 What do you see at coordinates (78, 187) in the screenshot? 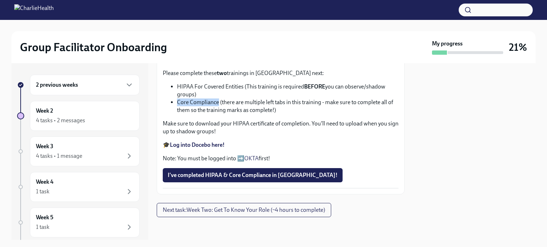
I see `a: Week 41 task` at bounding box center [78, 187].